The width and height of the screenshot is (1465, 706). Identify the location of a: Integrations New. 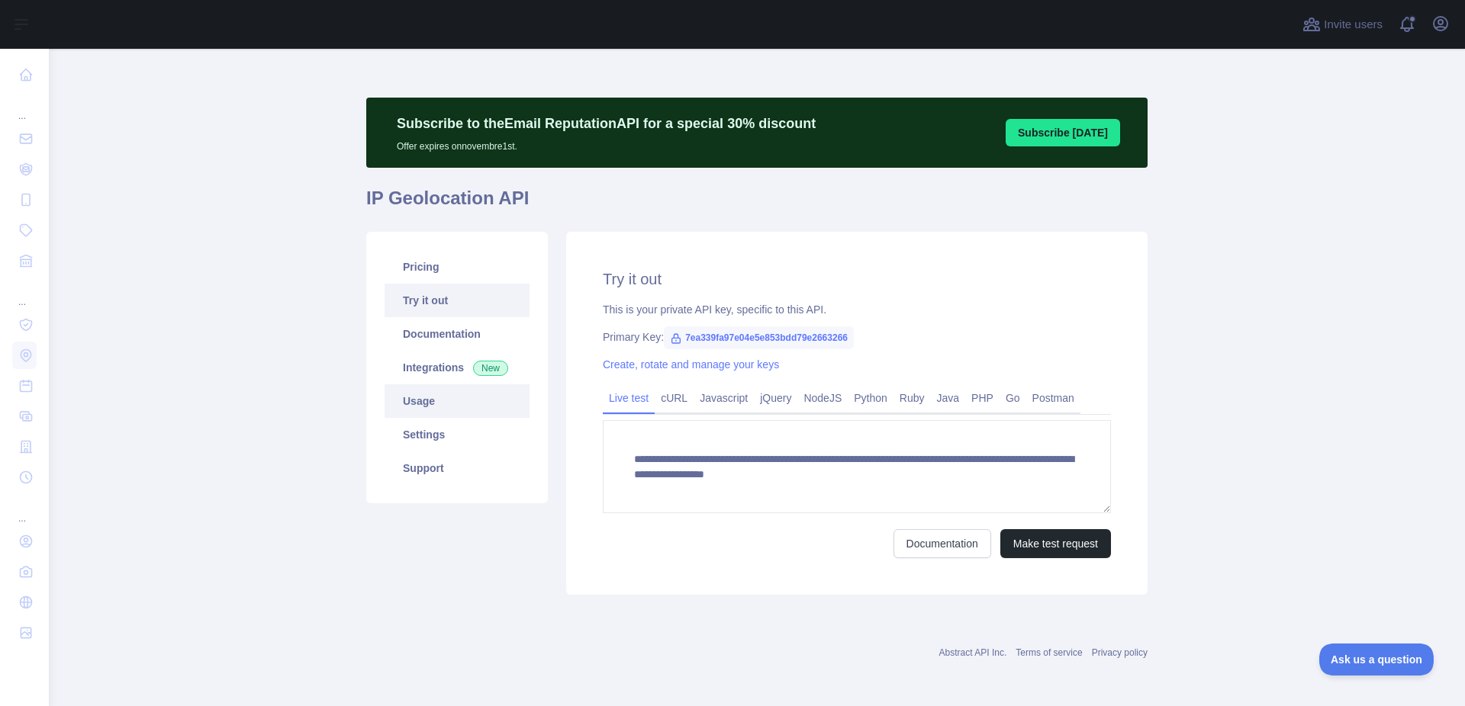
(457, 368).